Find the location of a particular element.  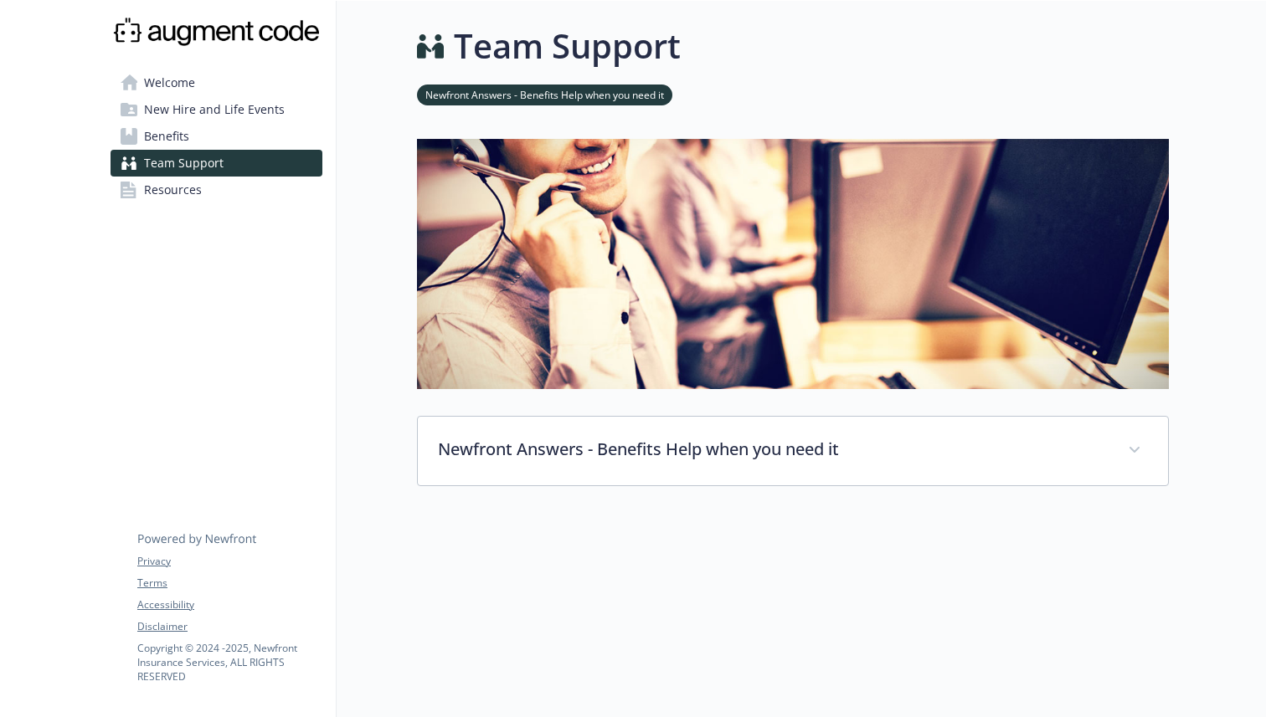

p: Copyright © 2024 - 2025 , Newfront Insurance Services, ALL RIGHTS RESERVED is located at coordinates (229, 662).